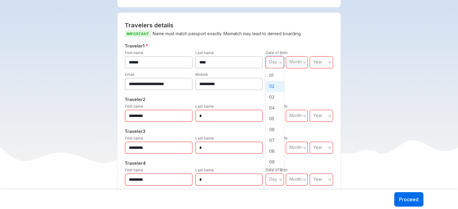 The height and width of the screenshot is (209, 458). Describe the element at coordinates (229, 34) in the screenshot. I see `p: Name must match passport exactly. Mismatch may lead to denied boarding.` at that location.